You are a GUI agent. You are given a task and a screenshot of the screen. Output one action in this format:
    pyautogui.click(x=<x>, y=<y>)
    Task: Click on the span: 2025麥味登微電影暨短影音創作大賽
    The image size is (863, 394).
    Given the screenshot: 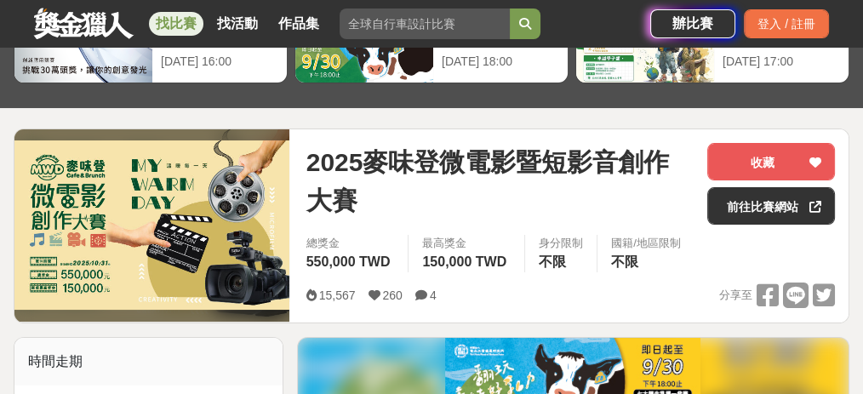 What is the action you would take?
    pyautogui.click(x=500, y=181)
    